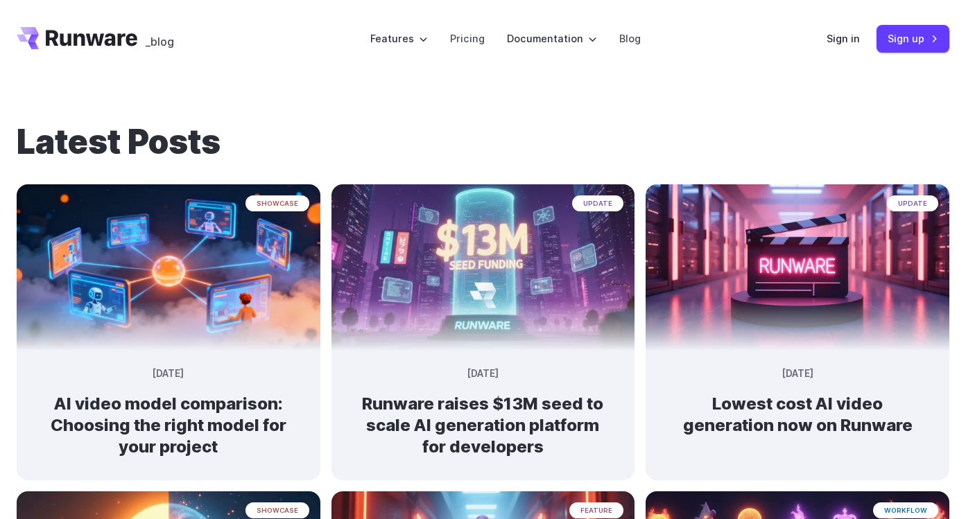 Image resolution: width=966 pixels, height=519 pixels. Describe the element at coordinates (168, 410) in the screenshot. I see `a: Futuristic network of glowing screens showing robots and a person connected to a central digital ...` at that location.